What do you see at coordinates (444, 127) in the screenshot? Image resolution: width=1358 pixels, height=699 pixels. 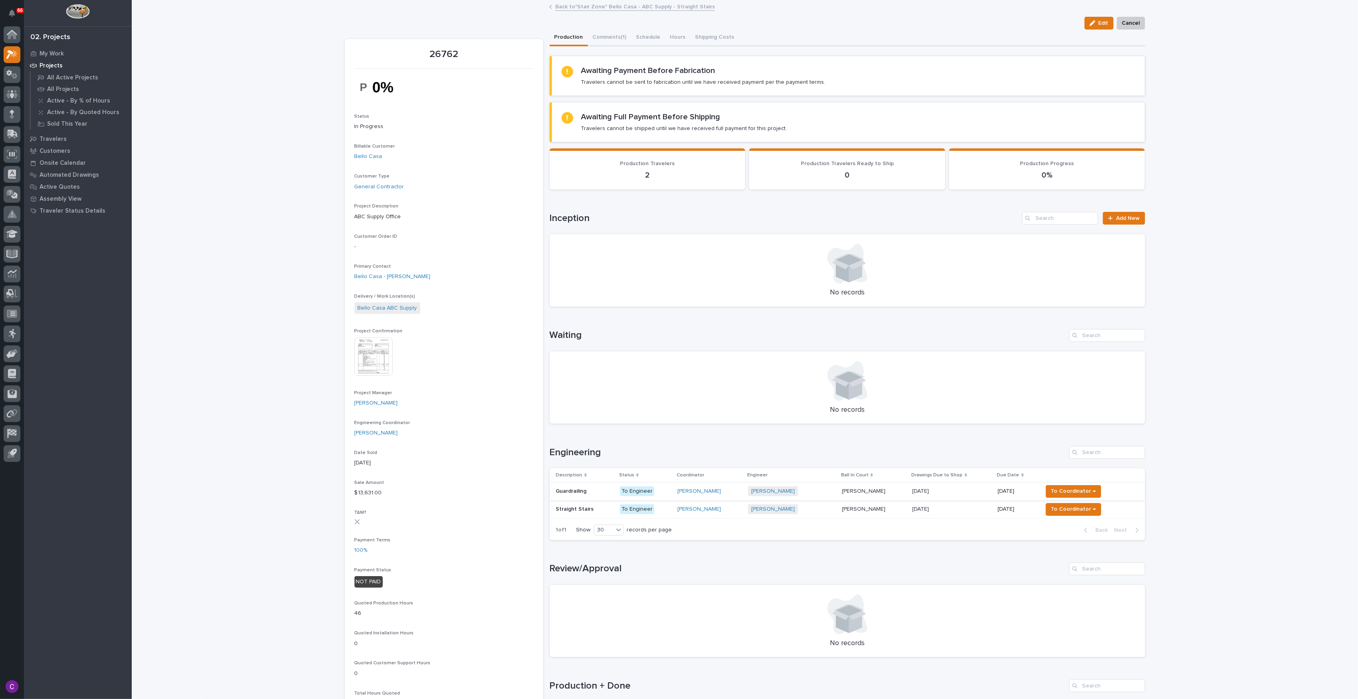 I see `p: In Progress` at bounding box center [444, 127].